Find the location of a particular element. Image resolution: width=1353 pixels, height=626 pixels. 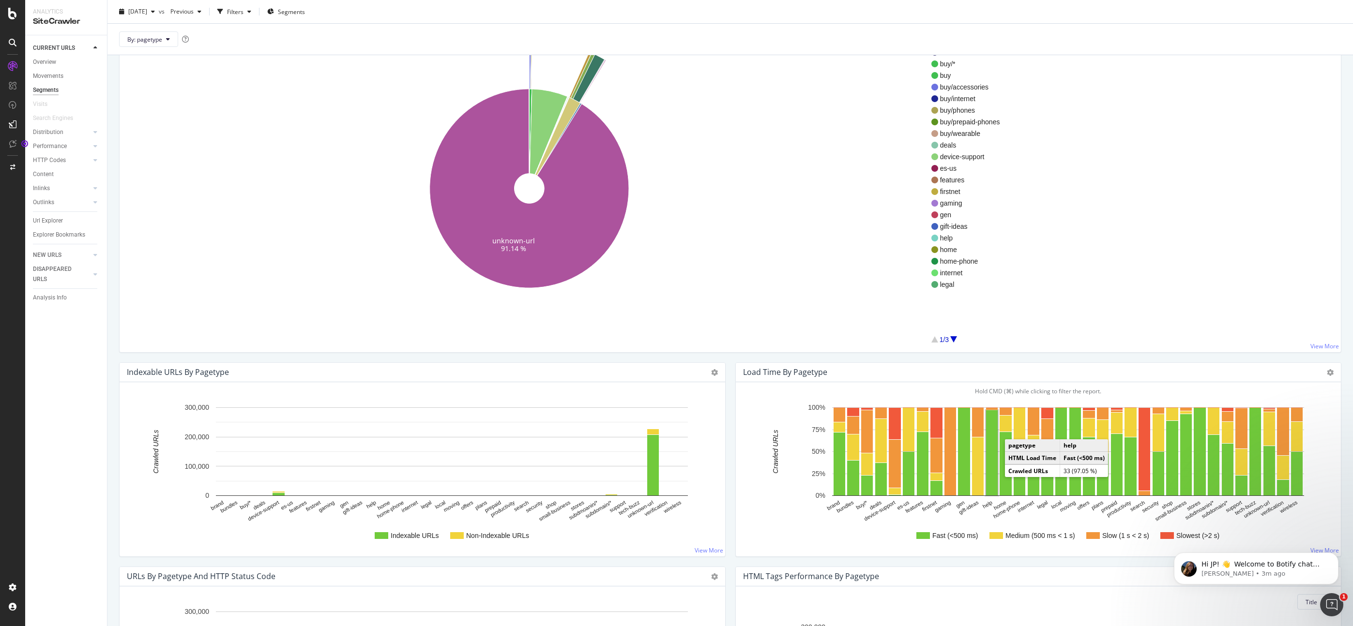

div: Explorer Bookmarks is located at coordinates (59, 235).